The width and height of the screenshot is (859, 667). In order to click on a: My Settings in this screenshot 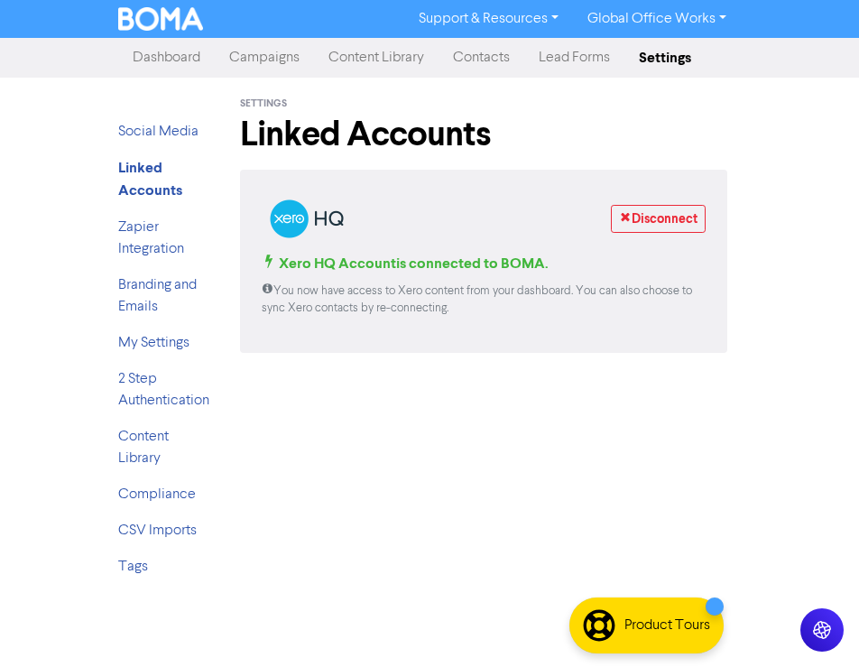, I will do `click(153, 343)`.